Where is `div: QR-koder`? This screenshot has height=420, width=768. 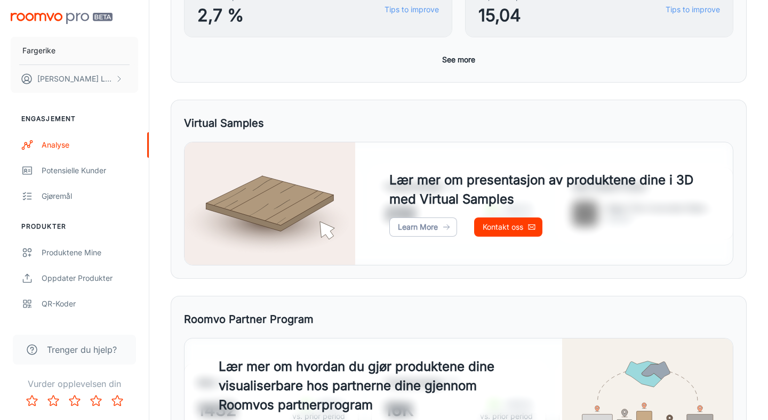
div: QR-koder is located at coordinates (90, 304).